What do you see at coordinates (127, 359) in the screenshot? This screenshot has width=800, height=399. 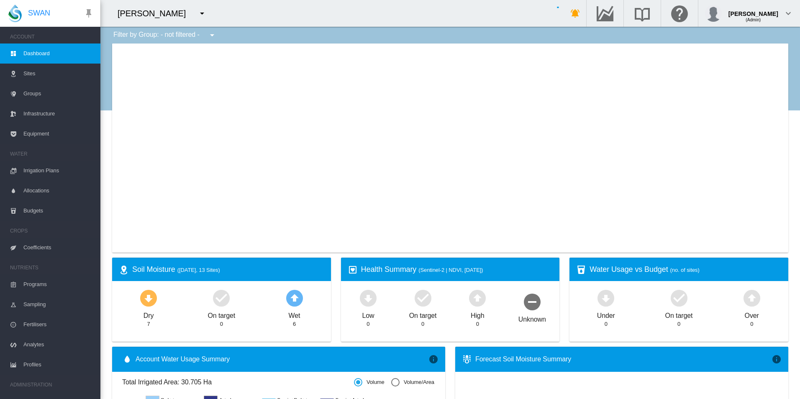 I see `md-icon: icon-water` at bounding box center [127, 359].